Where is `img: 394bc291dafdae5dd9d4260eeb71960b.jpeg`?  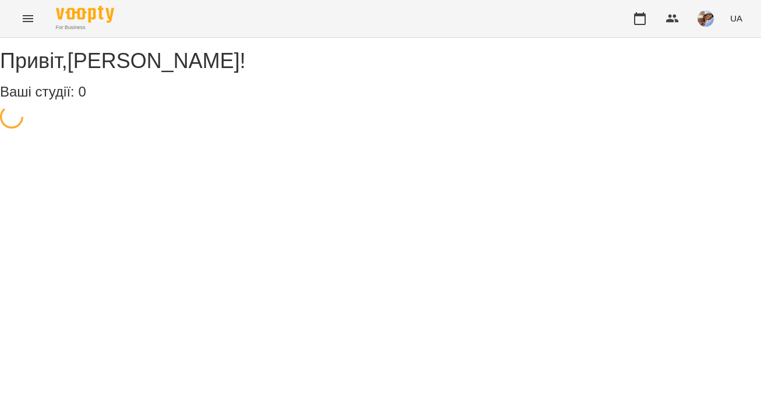
img: 394bc291dafdae5dd9d4260eeb71960b.jpeg is located at coordinates (705, 19).